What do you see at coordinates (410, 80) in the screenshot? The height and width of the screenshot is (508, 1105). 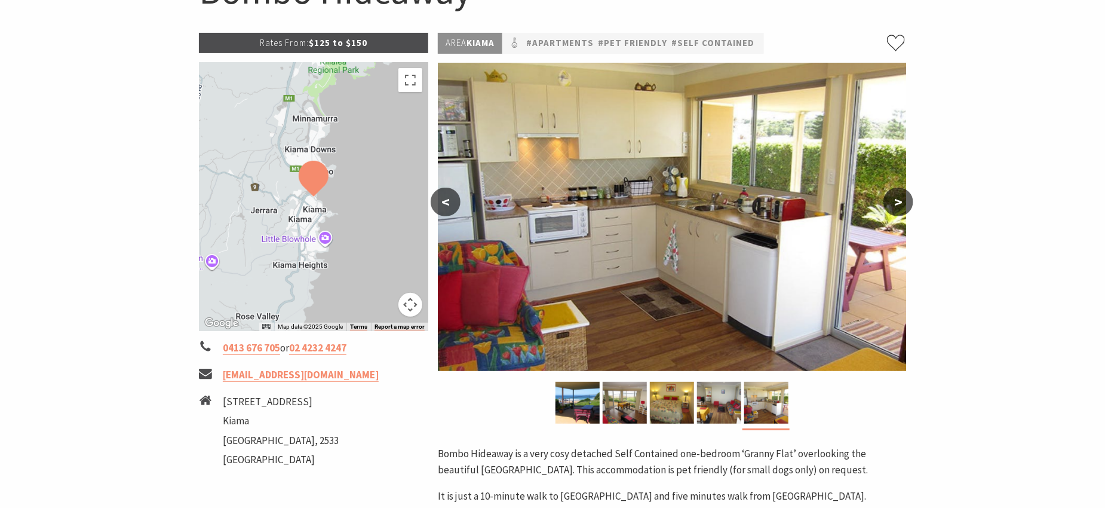 I see `button: Toggle fullscreen view` at bounding box center [410, 80].